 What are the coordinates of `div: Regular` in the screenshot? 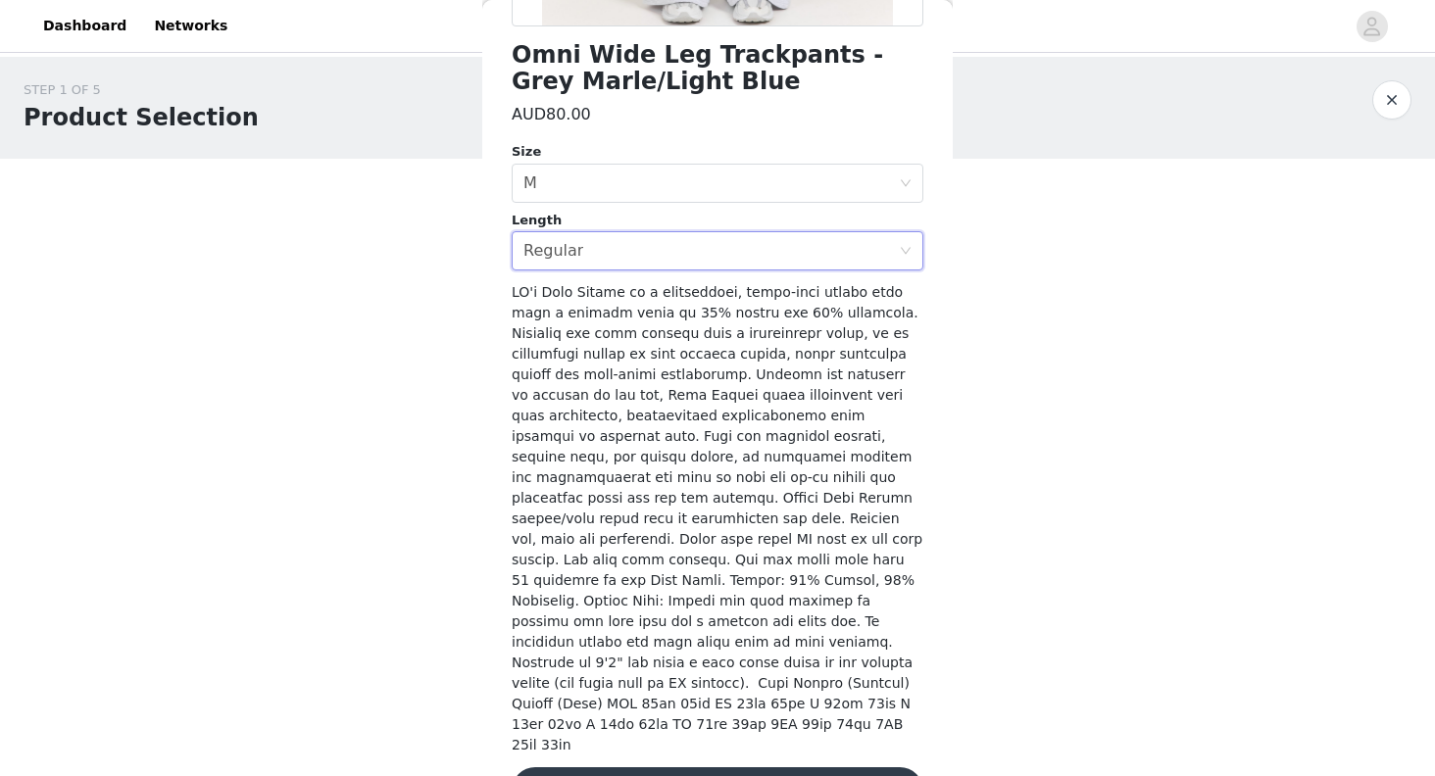 It's located at (553, 251).